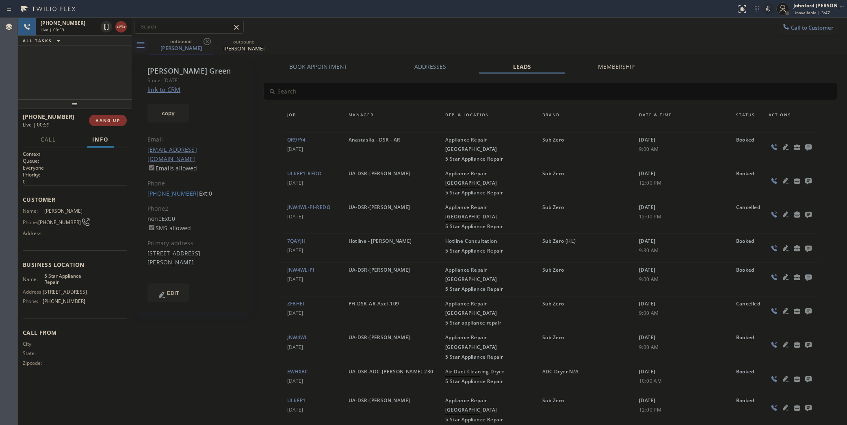 This screenshot has width=847, height=425. Describe the element at coordinates (318, 66) in the screenshot. I see `label: Book Appointment` at that location.